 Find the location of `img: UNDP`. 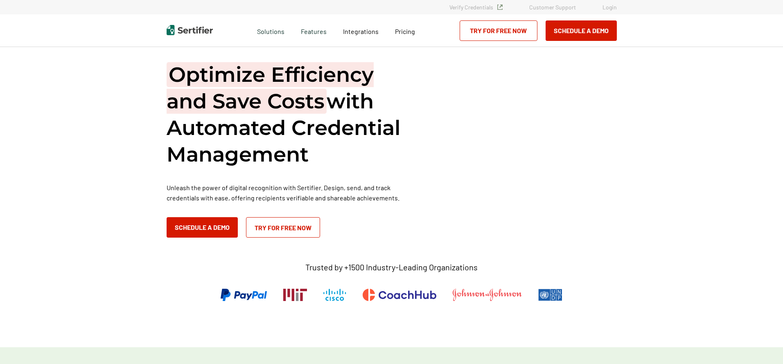

img: UNDP is located at coordinates (550, 295).